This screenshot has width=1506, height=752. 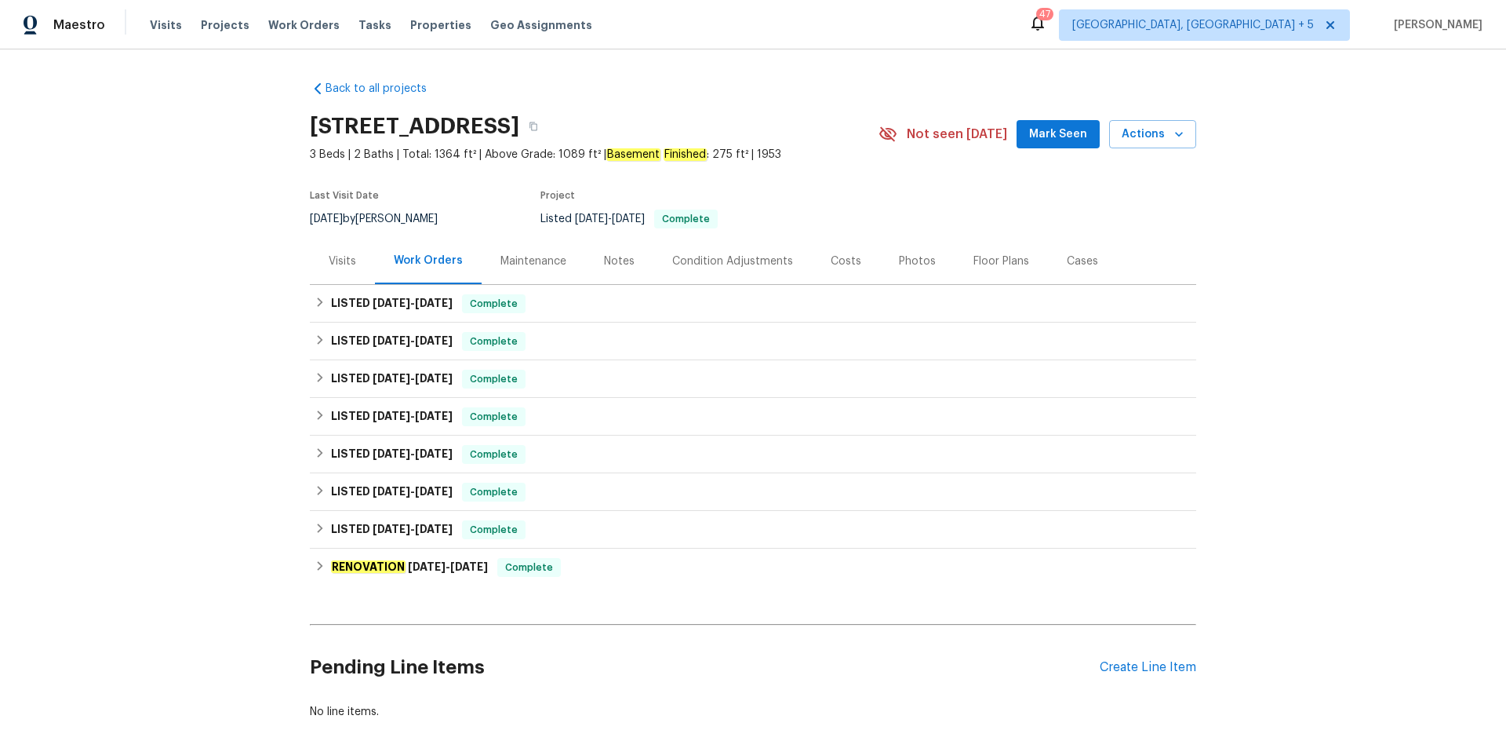 What do you see at coordinates (1153, 134) in the screenshot?
I see `button: Actions` at bounding box center [1153, 134].